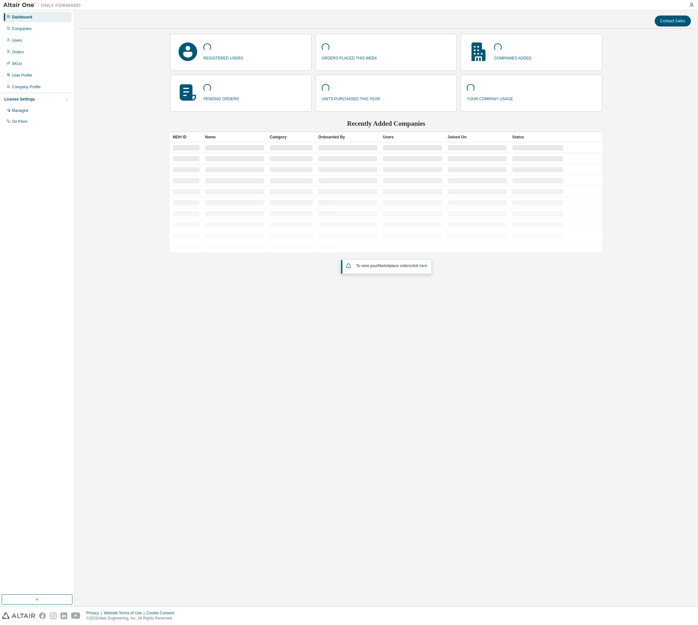 The width and height of the screenshot is (698, 625). I want to click on em: Marketplace orders, so click(394, 266).